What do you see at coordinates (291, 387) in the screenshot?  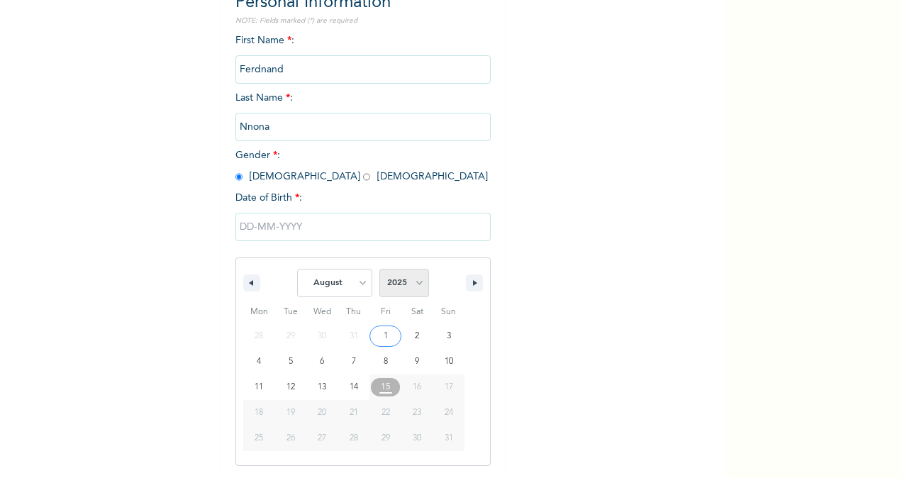 I see `button: 12` at bounding box center [291, 387].